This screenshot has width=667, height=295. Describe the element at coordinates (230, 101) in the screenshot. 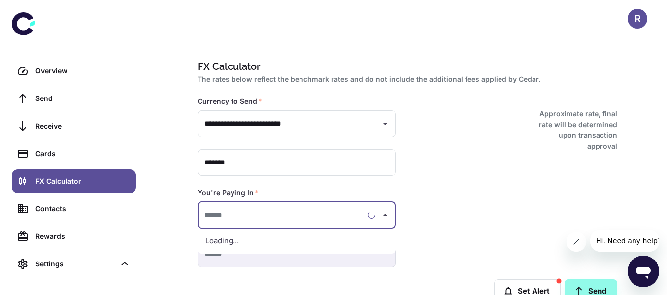

I see `label: Currency to Send` at that location.